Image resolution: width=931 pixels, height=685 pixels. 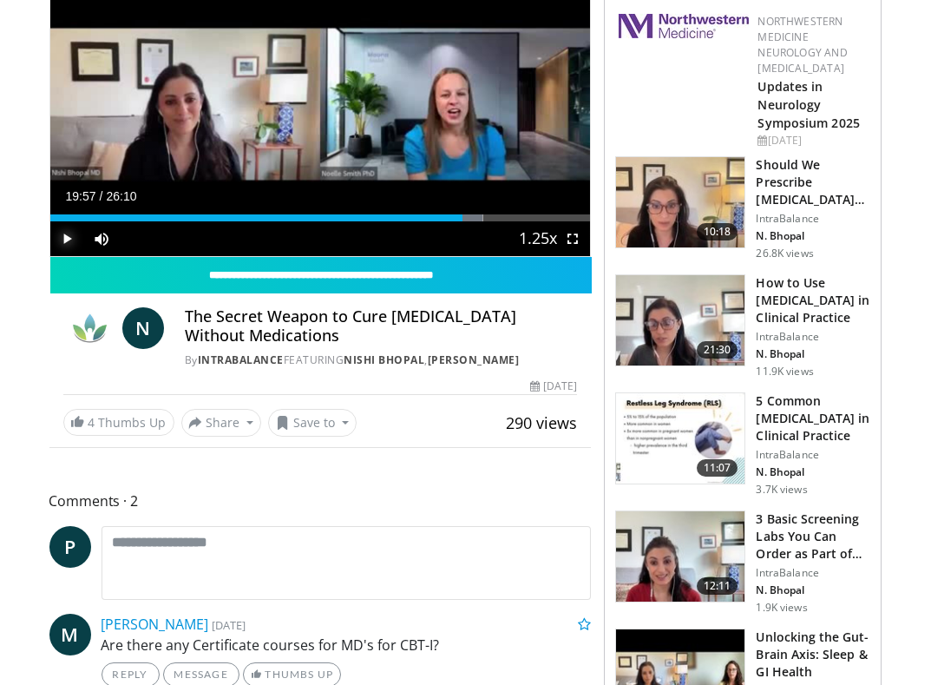 I want to click on a: 12:11 3 Basic Screening Labs You Can Order as Part of the Sleep Assessment IntraBalance N. Bhopal..., so click(x=743, y=562).